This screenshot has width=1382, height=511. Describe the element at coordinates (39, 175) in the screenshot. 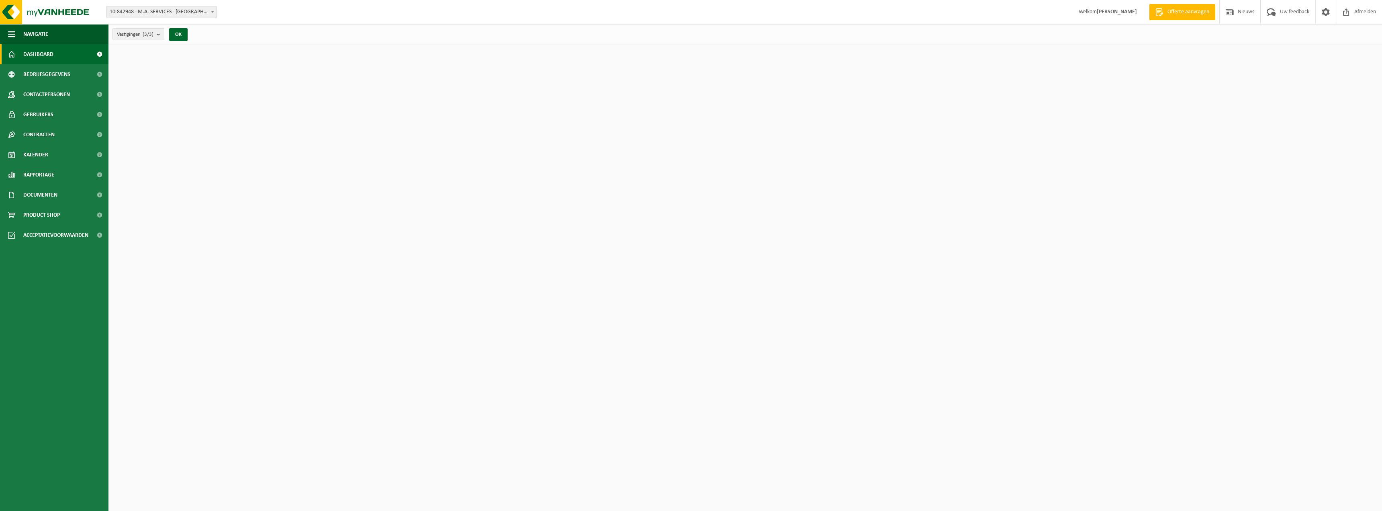

I see `span: Rapportage` at that location.